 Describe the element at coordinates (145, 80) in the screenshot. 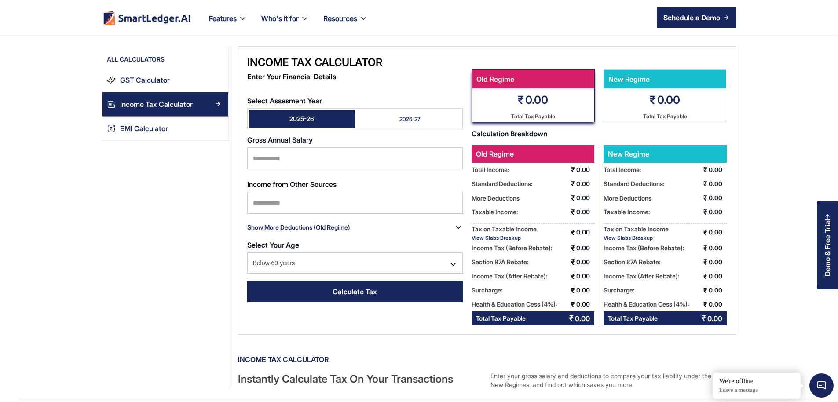

I see `div: GST Calculator` at that location.